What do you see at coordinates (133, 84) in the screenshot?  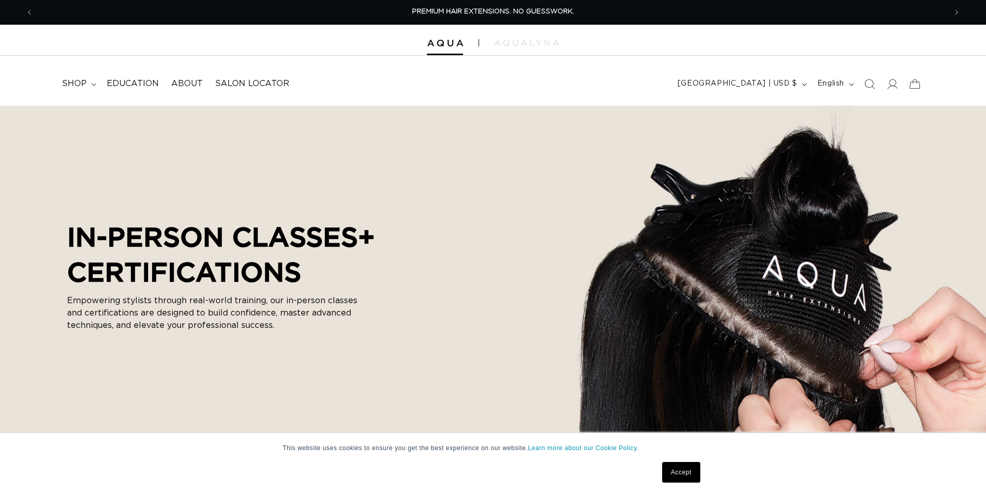 I see `span: Education` at bounding box center [133, 84].